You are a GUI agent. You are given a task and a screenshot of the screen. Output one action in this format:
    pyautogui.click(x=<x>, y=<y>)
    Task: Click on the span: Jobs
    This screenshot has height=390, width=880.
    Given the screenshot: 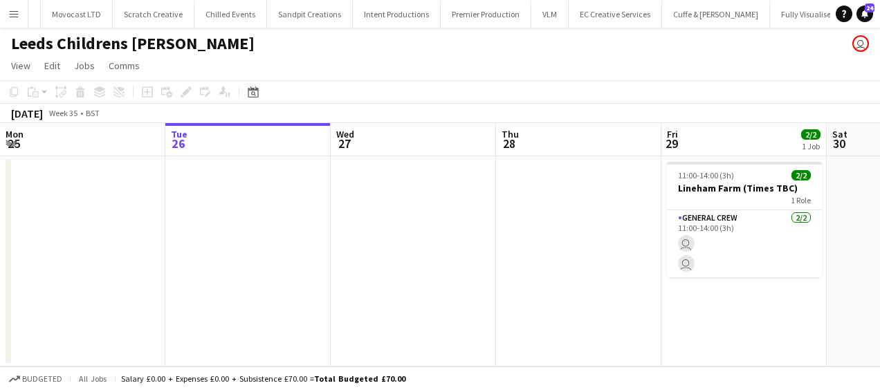 What is the action you would take?
    pyautogui.click(x=84, y=66)
    